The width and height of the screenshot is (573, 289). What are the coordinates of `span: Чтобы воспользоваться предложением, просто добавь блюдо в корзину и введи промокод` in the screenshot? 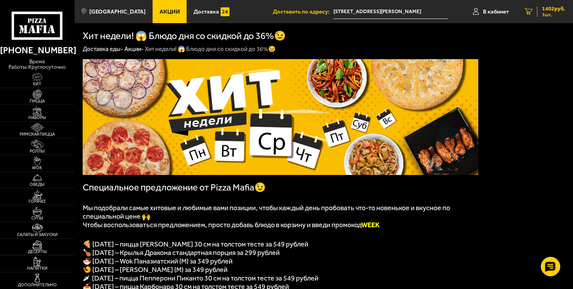 It's located at (232, 225).